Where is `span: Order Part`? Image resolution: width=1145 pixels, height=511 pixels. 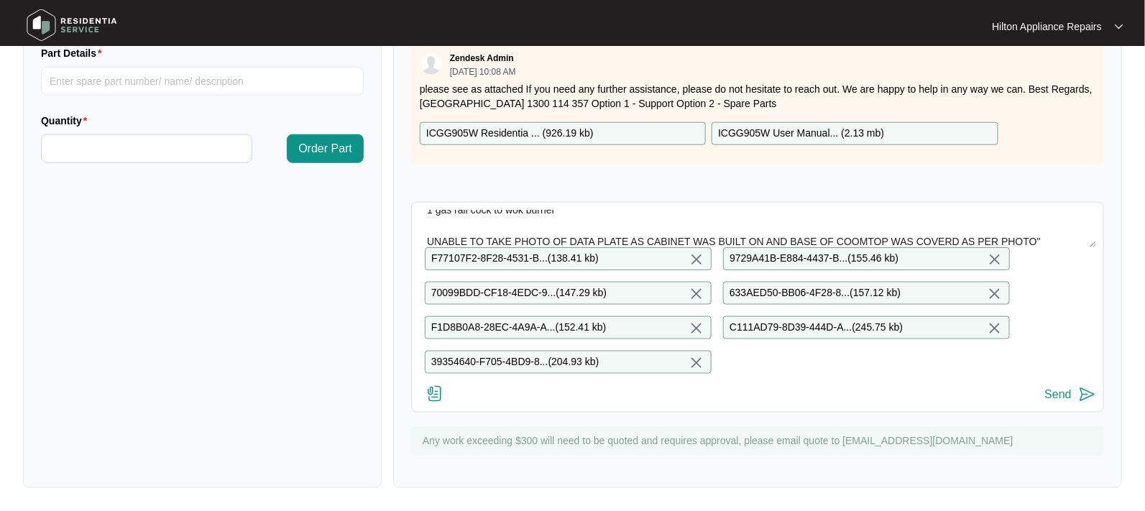
span: Order Part is located at coordinates (325, 149).